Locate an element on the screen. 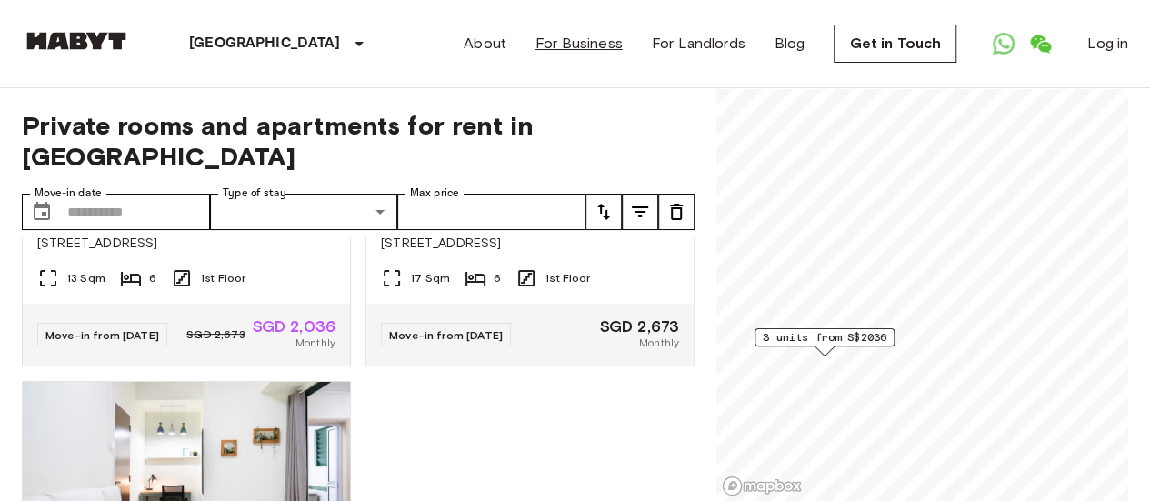  a: Open WeChat is located at coordinates (1040, 44).